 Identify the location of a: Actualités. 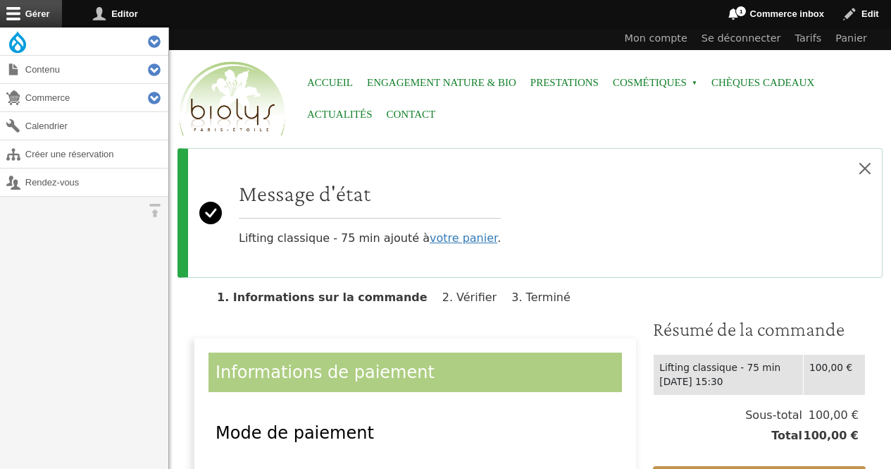
(340, 114).